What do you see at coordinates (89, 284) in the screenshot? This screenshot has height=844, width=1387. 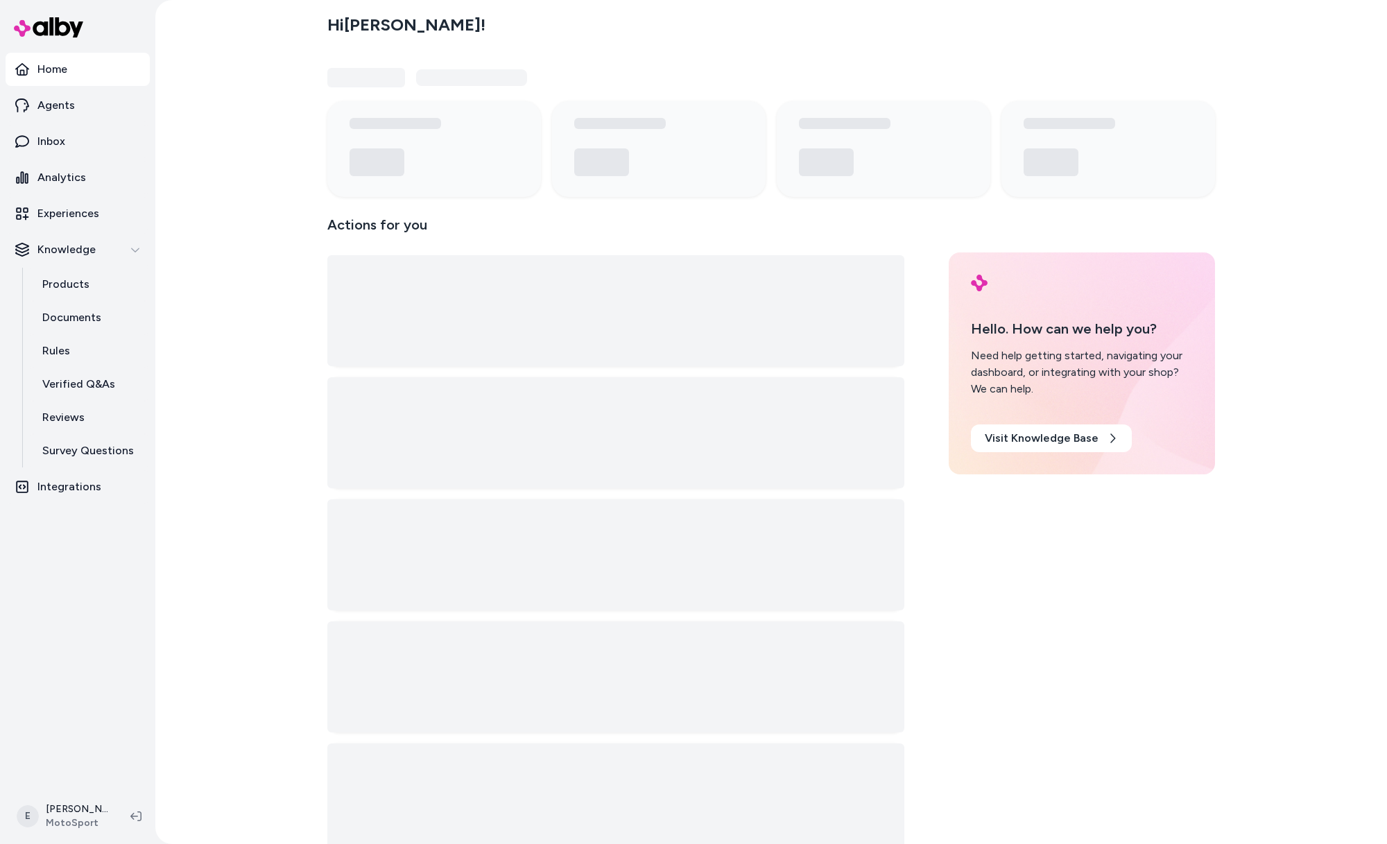 I see `a: Products` at bounding box center [89, 284].